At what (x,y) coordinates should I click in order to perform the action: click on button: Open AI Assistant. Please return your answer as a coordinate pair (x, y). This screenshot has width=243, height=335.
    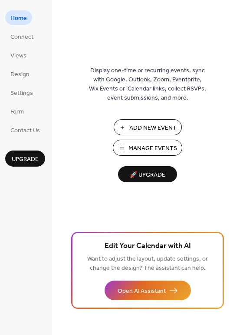
    Looking at the image, I should click on (148, 290).